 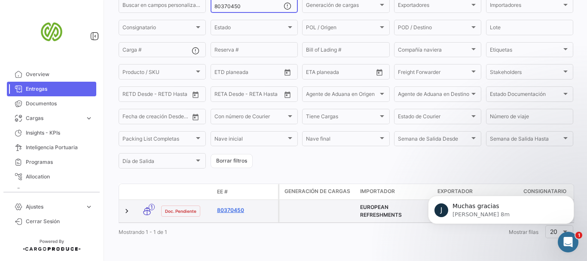 I want to click on span: Nave final, so click(x=341, y=140).